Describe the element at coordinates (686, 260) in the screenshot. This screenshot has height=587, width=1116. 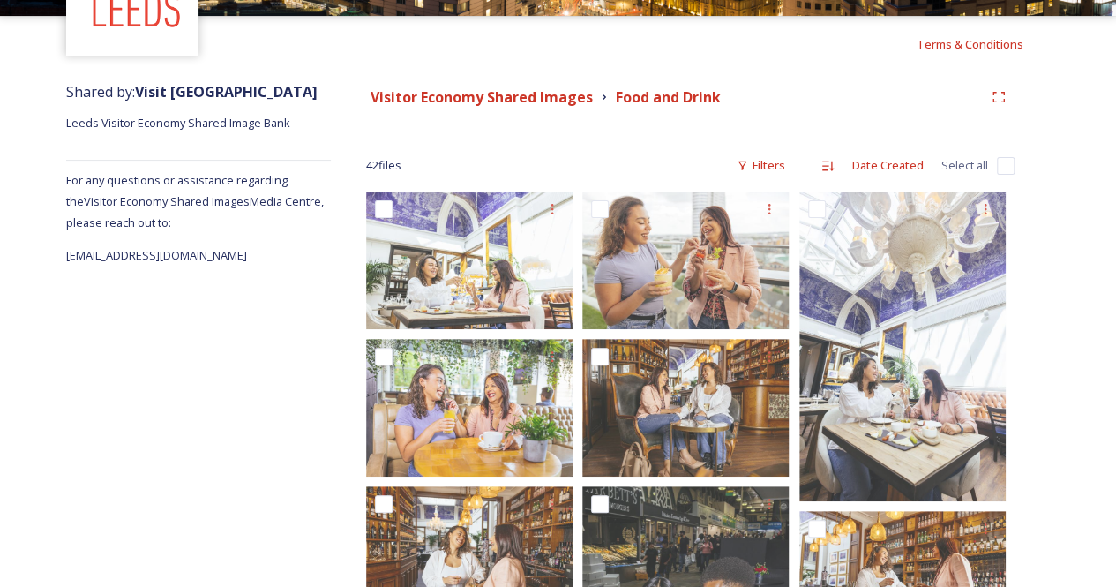
I see `img: DoubleTree-Sky Lounge-cTom Martin-Aug24_VL ONLY.jpg` at that location.